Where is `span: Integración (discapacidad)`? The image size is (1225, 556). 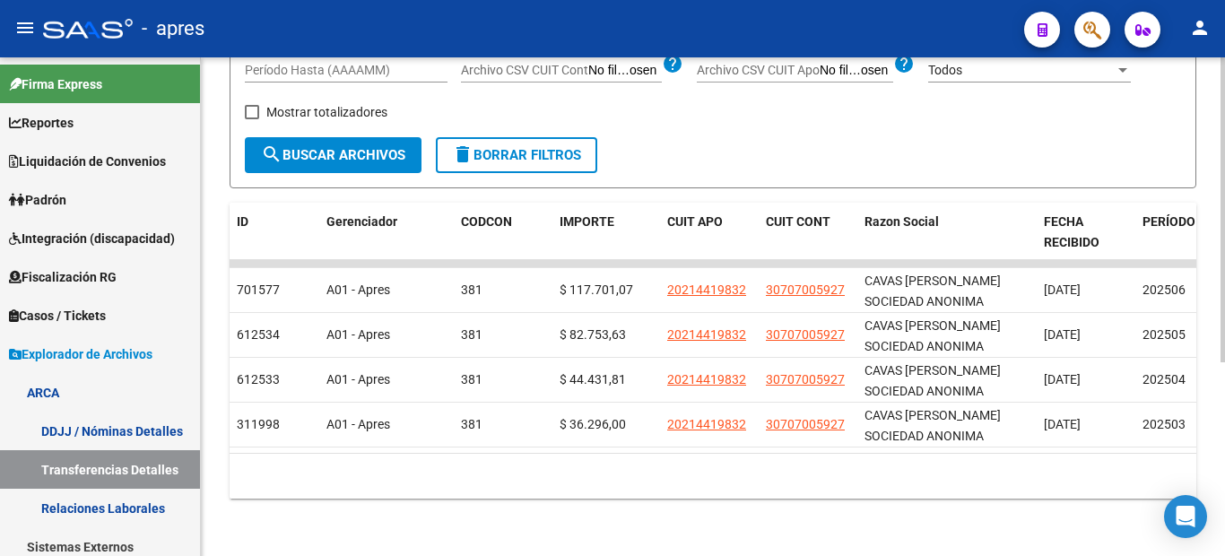
span: Integración (discapacidad) is located at coordinates (91, 239).